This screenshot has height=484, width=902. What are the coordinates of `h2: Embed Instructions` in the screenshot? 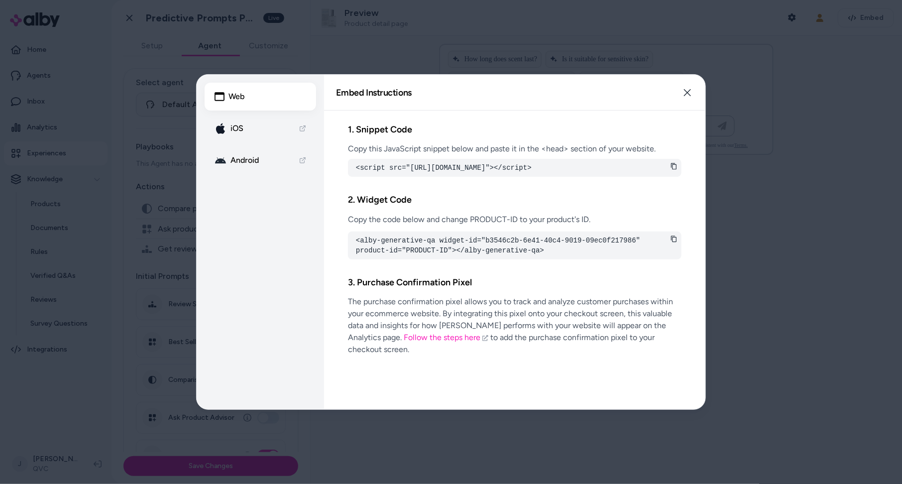 It's located at (374, 93).